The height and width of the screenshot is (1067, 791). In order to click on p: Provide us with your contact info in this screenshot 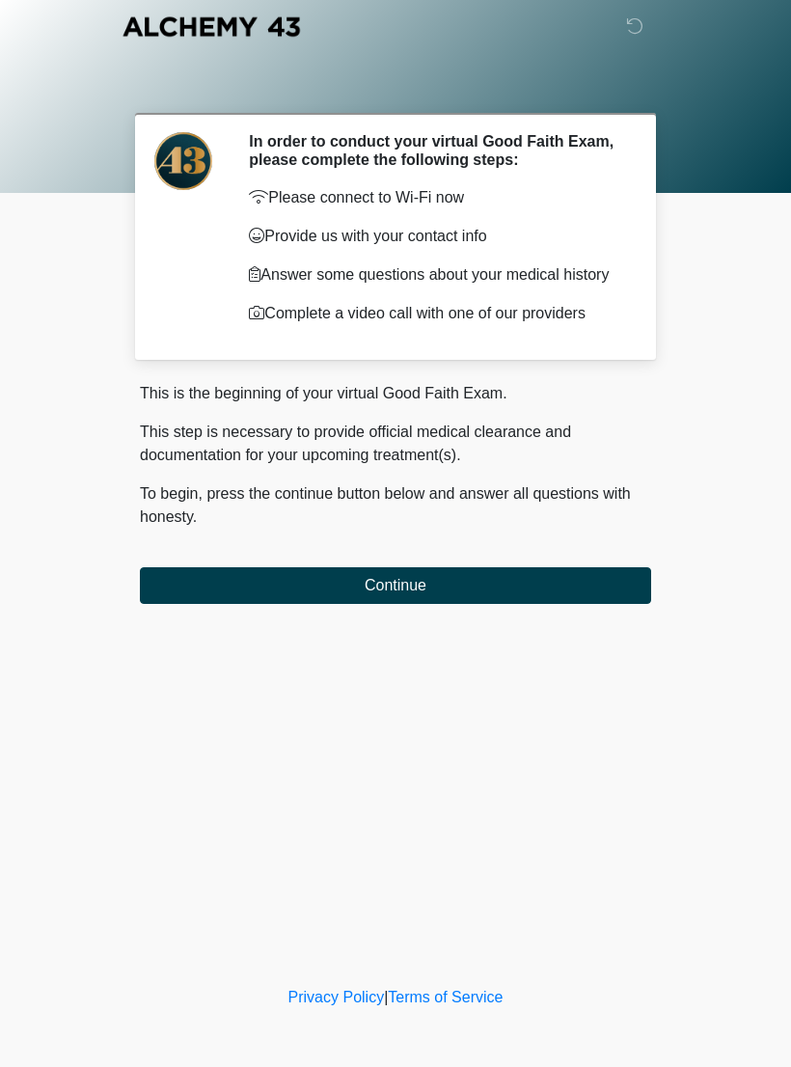, I will do `click(435, 236)`.